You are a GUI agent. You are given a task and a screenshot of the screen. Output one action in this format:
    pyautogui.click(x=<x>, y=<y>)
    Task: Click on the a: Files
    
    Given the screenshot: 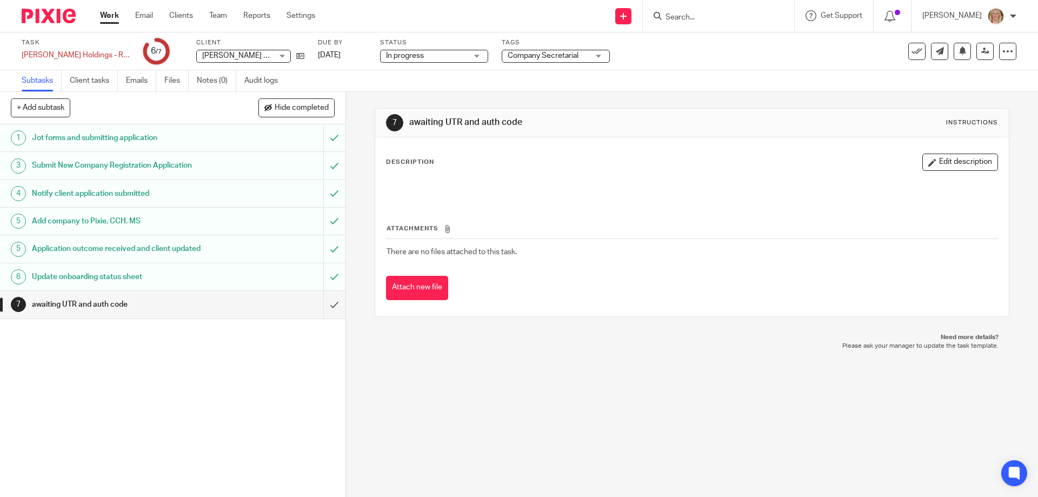 What is the action you would take?
    pyautogui.click(x=176, y=81)
    